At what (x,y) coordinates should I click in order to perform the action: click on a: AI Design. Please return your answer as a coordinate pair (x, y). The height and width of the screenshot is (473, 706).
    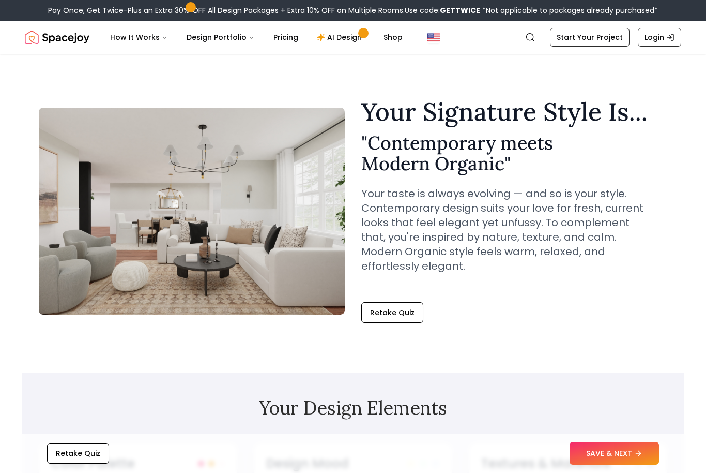
    Looking at the image, I should click on (341, 37).